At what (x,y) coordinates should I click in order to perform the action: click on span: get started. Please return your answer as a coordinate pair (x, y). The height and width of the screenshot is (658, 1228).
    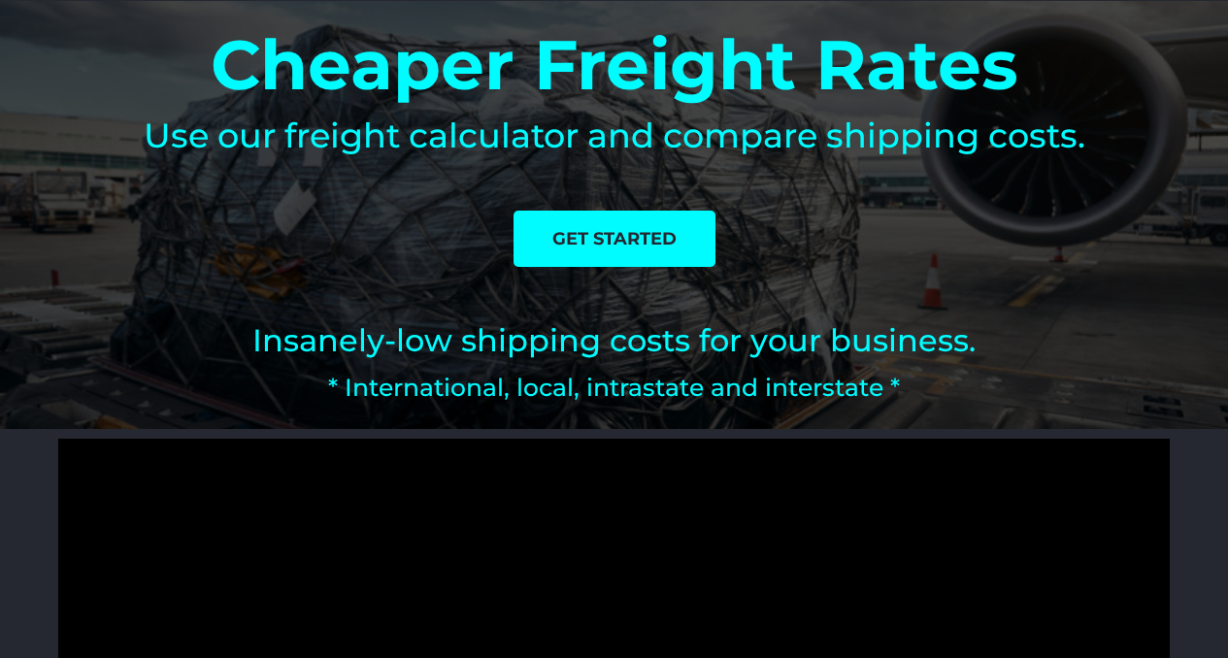
    Looking at the image, I should click on (614, 239).